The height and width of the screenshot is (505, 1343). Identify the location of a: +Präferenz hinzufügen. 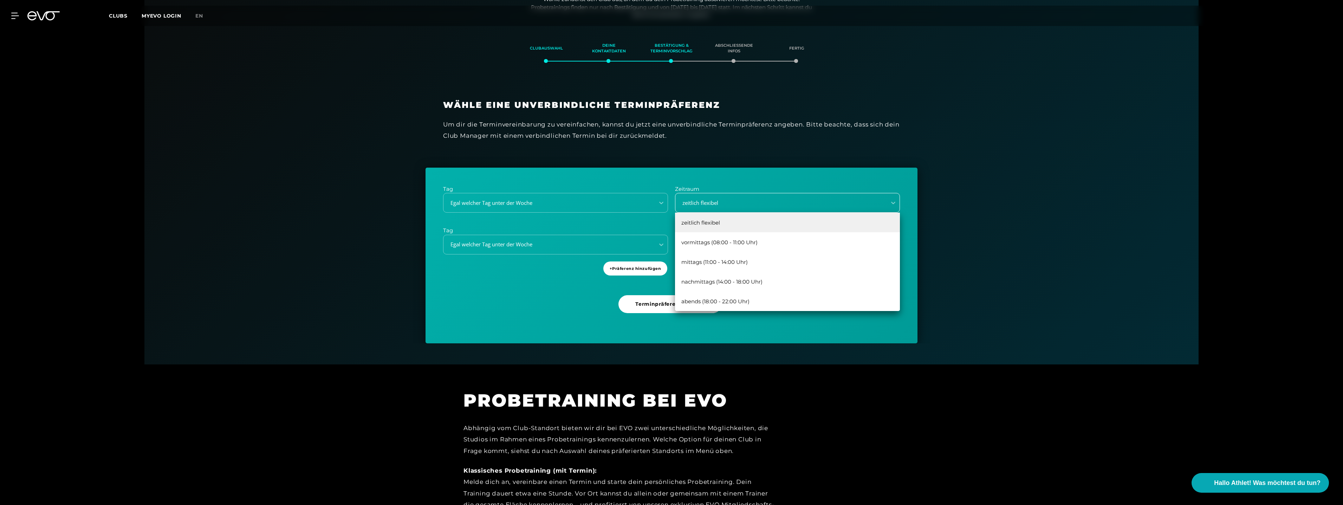
(637, 275).